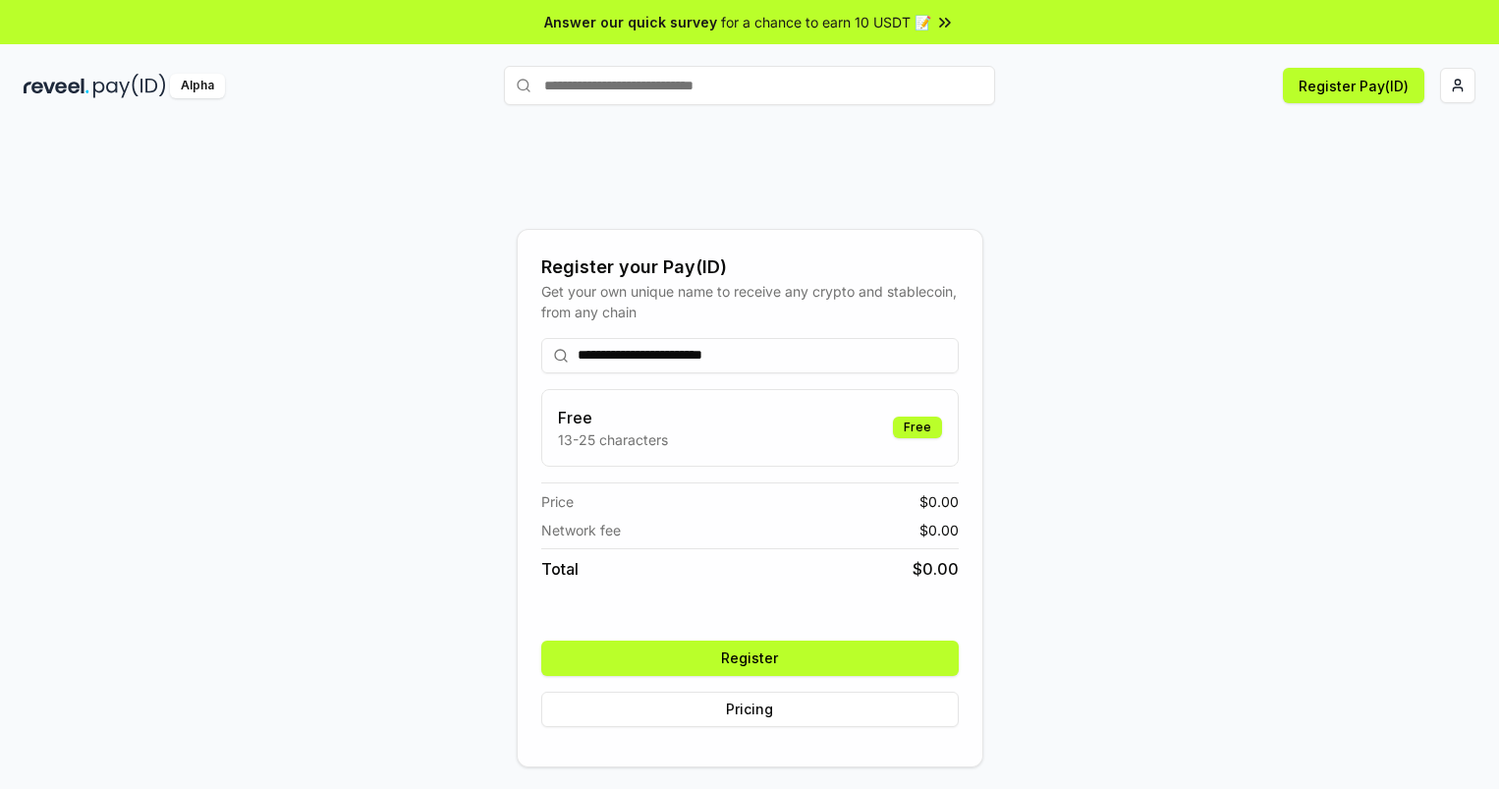 The image size is (1499, 789). What do you see at coordinates (1353, 85) in the screenshot?
I see `button: Register Pay(ID)` at bounding box center [1353, 85].